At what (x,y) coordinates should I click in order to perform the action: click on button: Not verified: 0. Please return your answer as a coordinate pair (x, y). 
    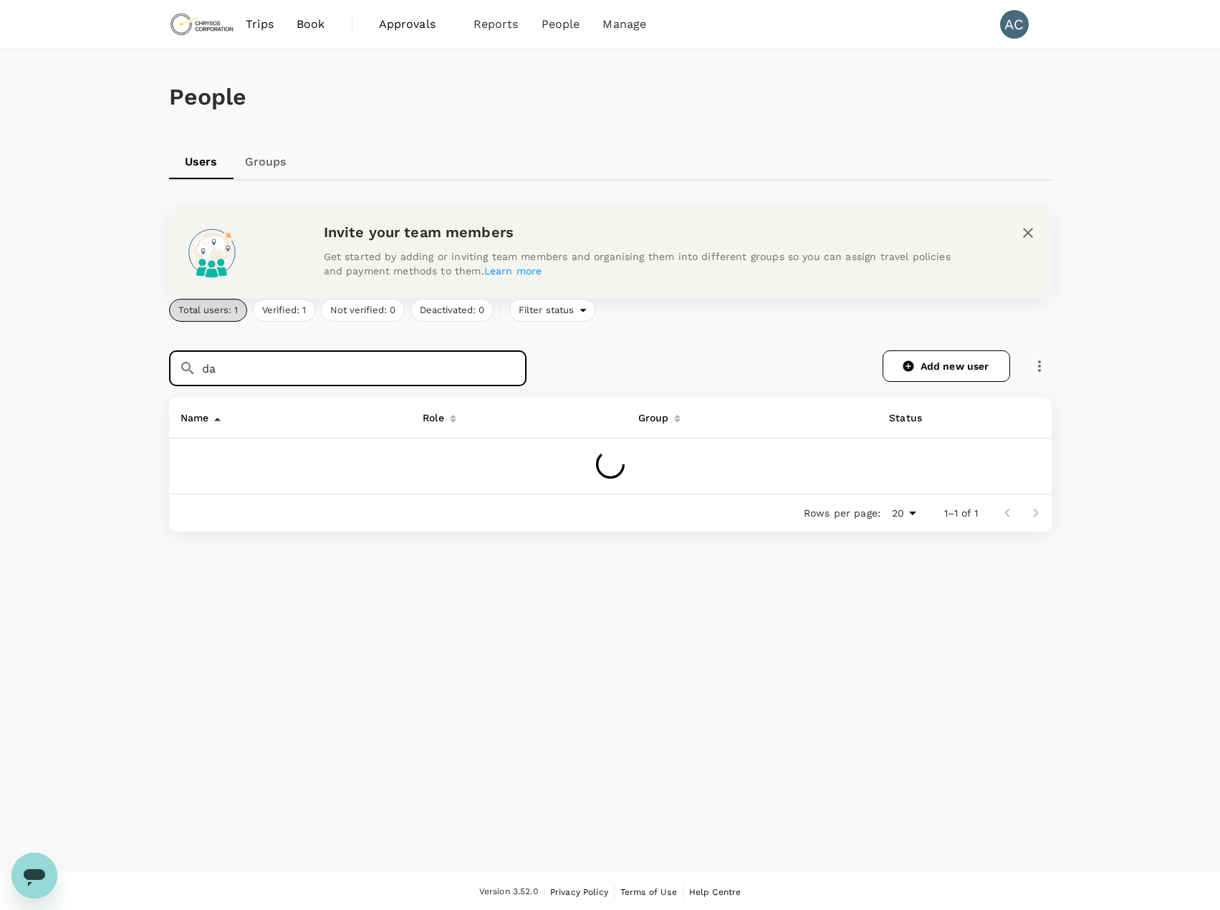
    Looking at the image, I should click on (362, 310).